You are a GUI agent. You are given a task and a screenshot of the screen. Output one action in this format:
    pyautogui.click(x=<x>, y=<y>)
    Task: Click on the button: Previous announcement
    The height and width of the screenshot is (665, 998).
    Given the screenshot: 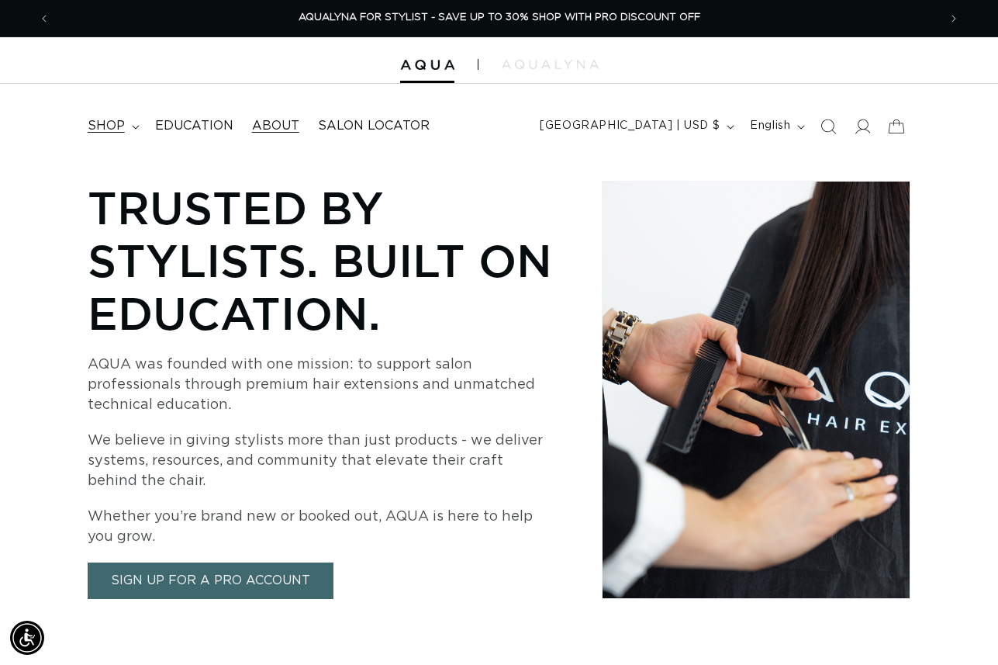 What is the action you would take?
    pyautogui.click(x=44, y=19)
    